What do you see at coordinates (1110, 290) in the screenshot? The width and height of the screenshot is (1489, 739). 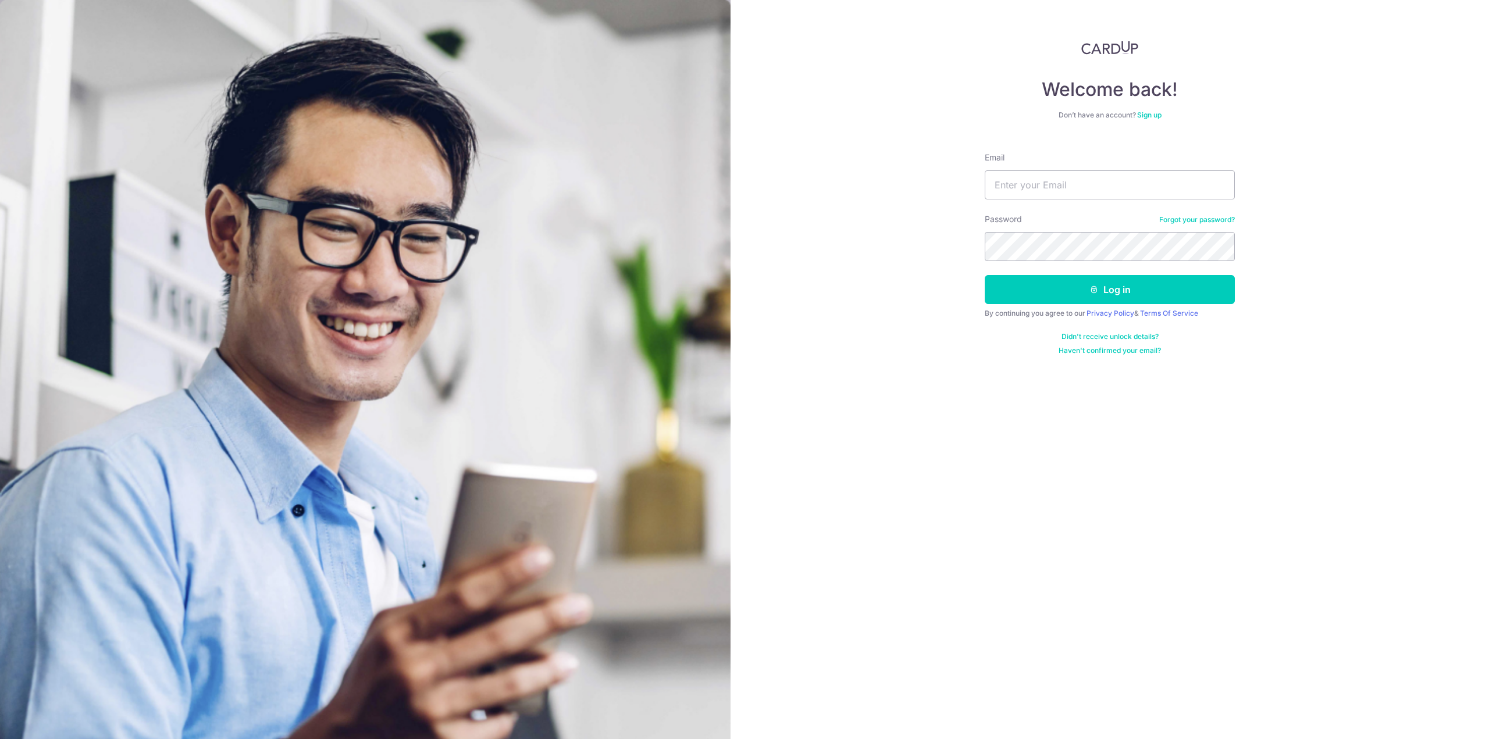 I see `button: Log in` at bounding box center [1110, 290].